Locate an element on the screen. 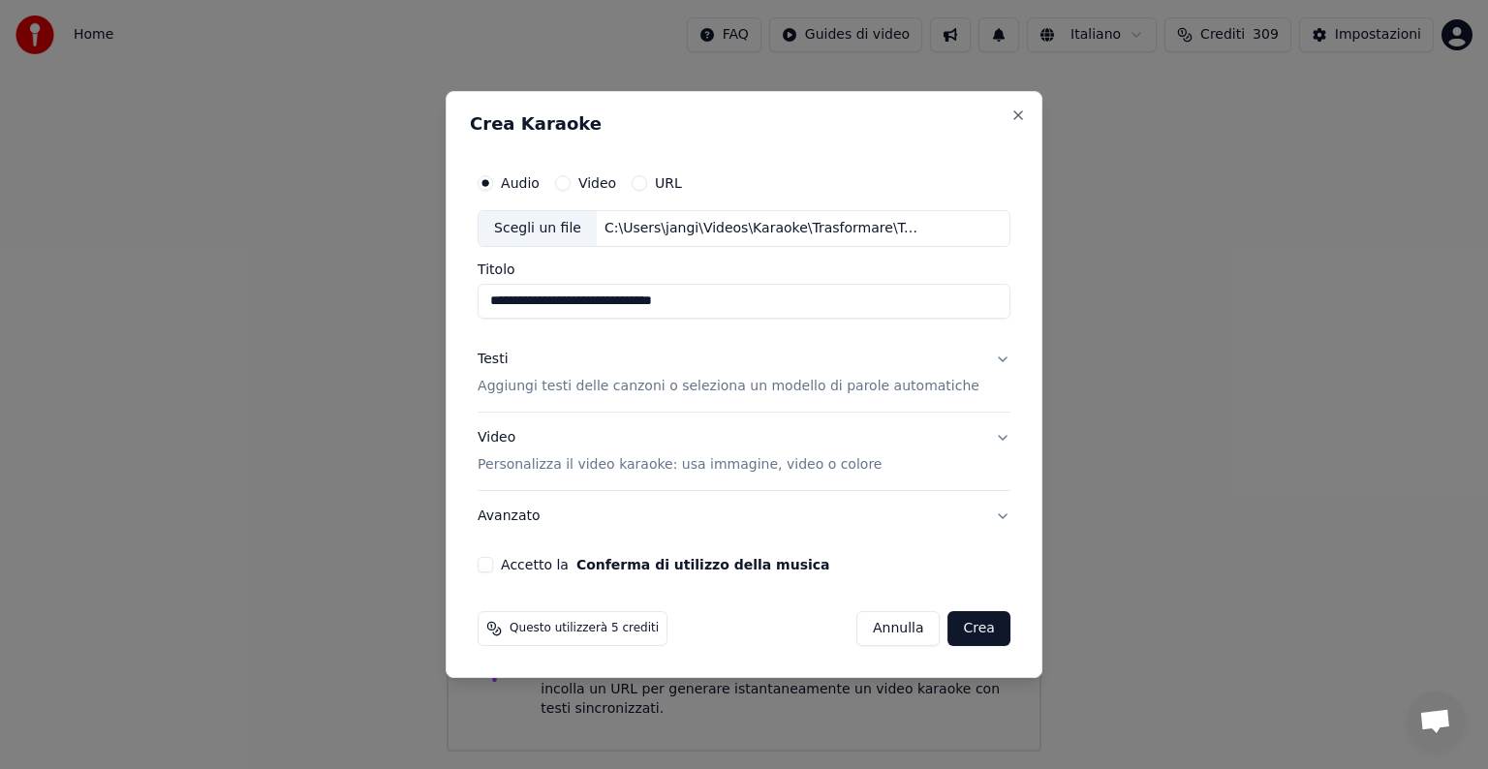  h2: Crea Karaoke is located at coordinates (744, 124).